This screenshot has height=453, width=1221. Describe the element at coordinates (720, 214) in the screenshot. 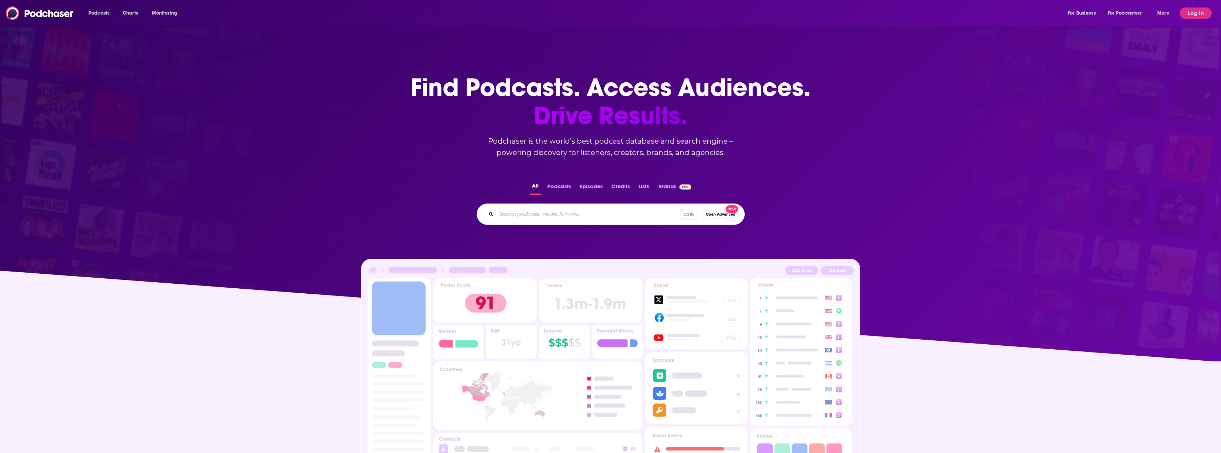

I see `button: Open AdvancedNew` at that location.